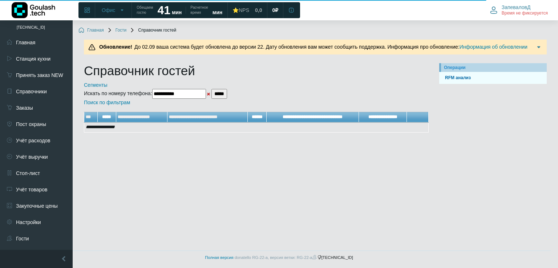 This screenshot has width=558, height=268. I want to click on a: RFM анализ, so click(493, 78).